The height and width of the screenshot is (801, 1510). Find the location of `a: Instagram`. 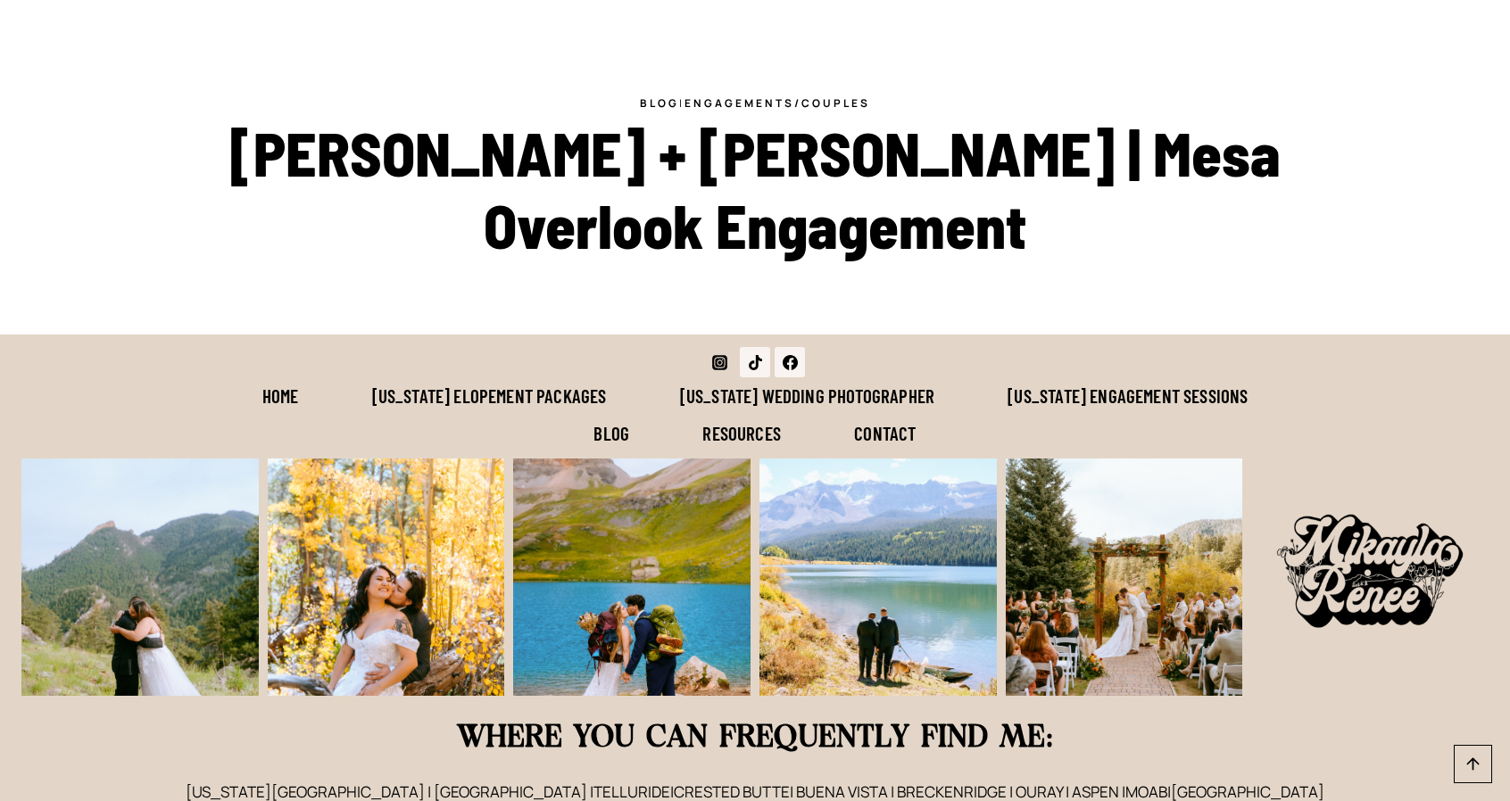

a: Instagram is located at coordinates (720, 362).